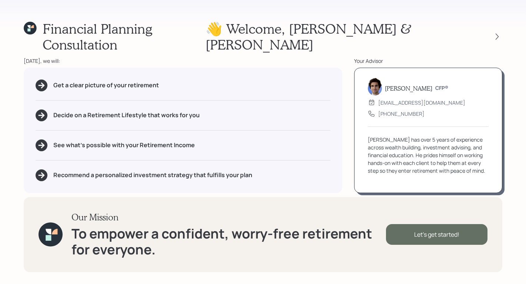  I want to click on h5: See what's possible with your Retirement Income, so click(124, 145).